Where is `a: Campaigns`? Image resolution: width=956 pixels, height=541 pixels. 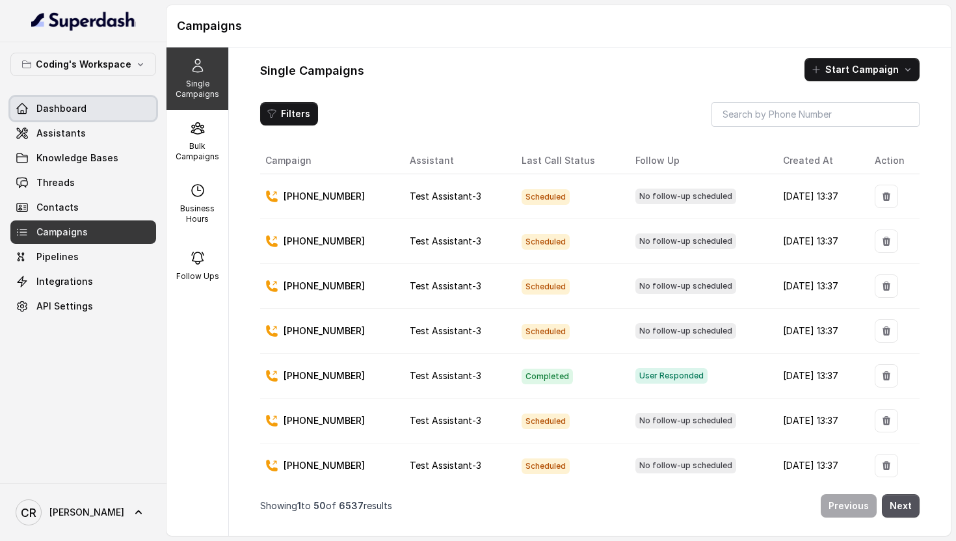
a: Campaigns is located at coordinates (83, 232).